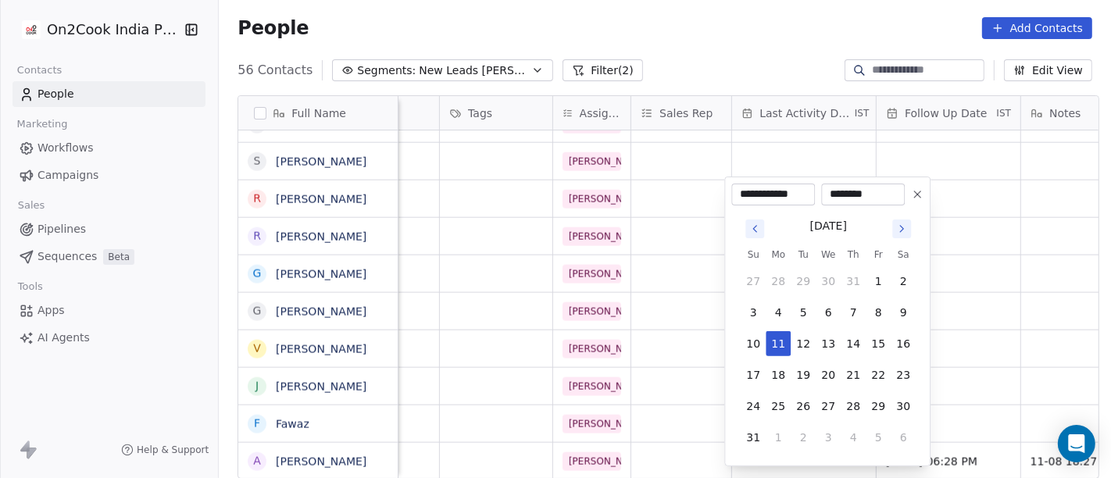 This screenshot has height=478, width=1111. Describe the element at coordinates (753, 375) in the screenshot. I see `button: 17` at that location.